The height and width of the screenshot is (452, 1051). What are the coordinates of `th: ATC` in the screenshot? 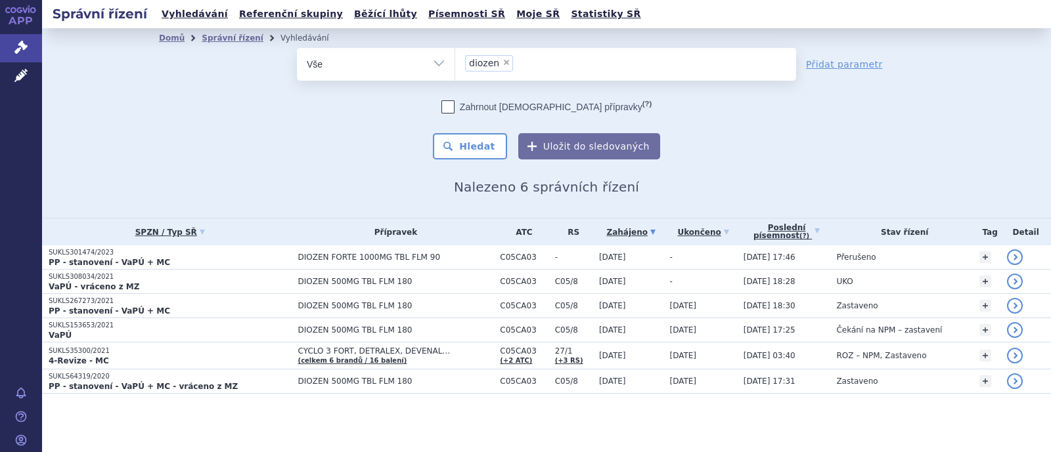 It's located at (520, 232).